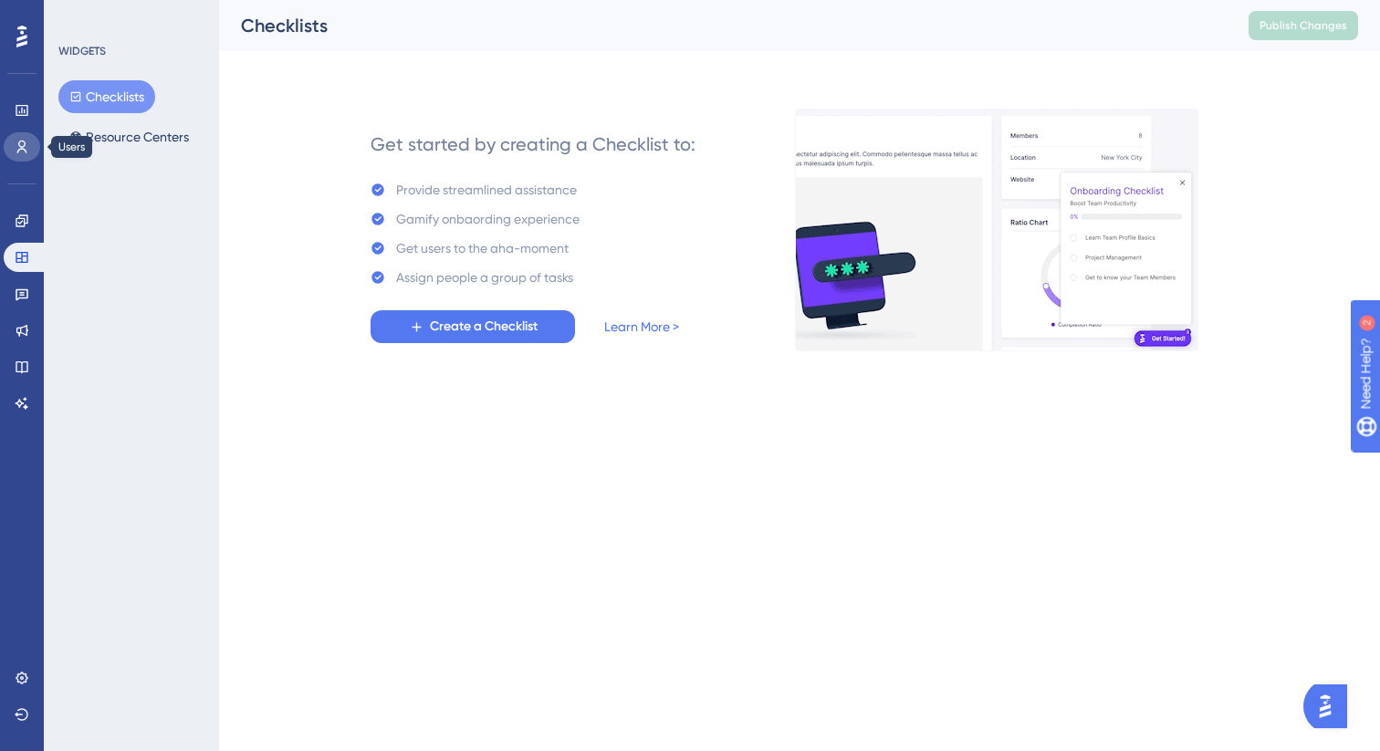 The width and height of the screenshot is (1380, 751). What do you see at coordinates (82, 51) in the screenshot?
I see `div: WIDGETS` at bounding box center [82, 51].